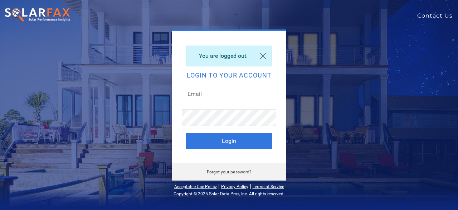  I want to click on a: Contact Us, so click(438, 16).